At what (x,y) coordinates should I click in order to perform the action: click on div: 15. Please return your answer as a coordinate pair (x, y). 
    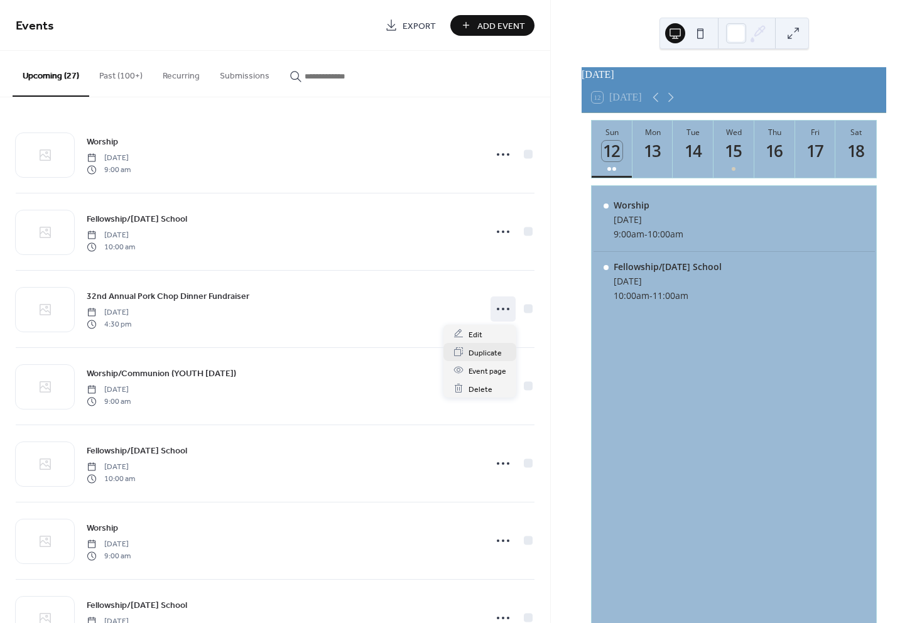
    Looking at the image, I should click on (734, 151).